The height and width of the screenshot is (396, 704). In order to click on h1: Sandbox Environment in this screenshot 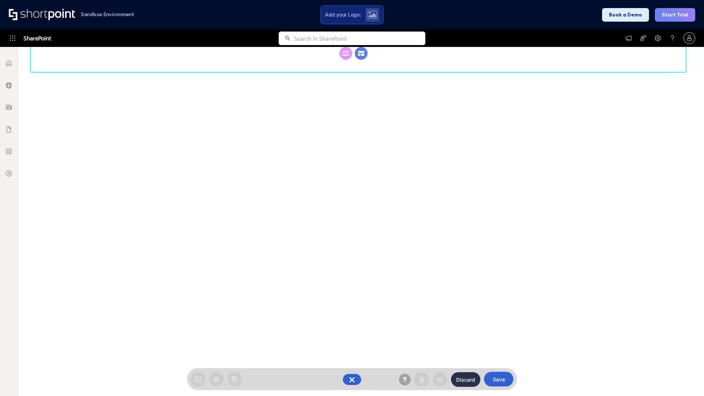, I will do `click(107, 14)`.